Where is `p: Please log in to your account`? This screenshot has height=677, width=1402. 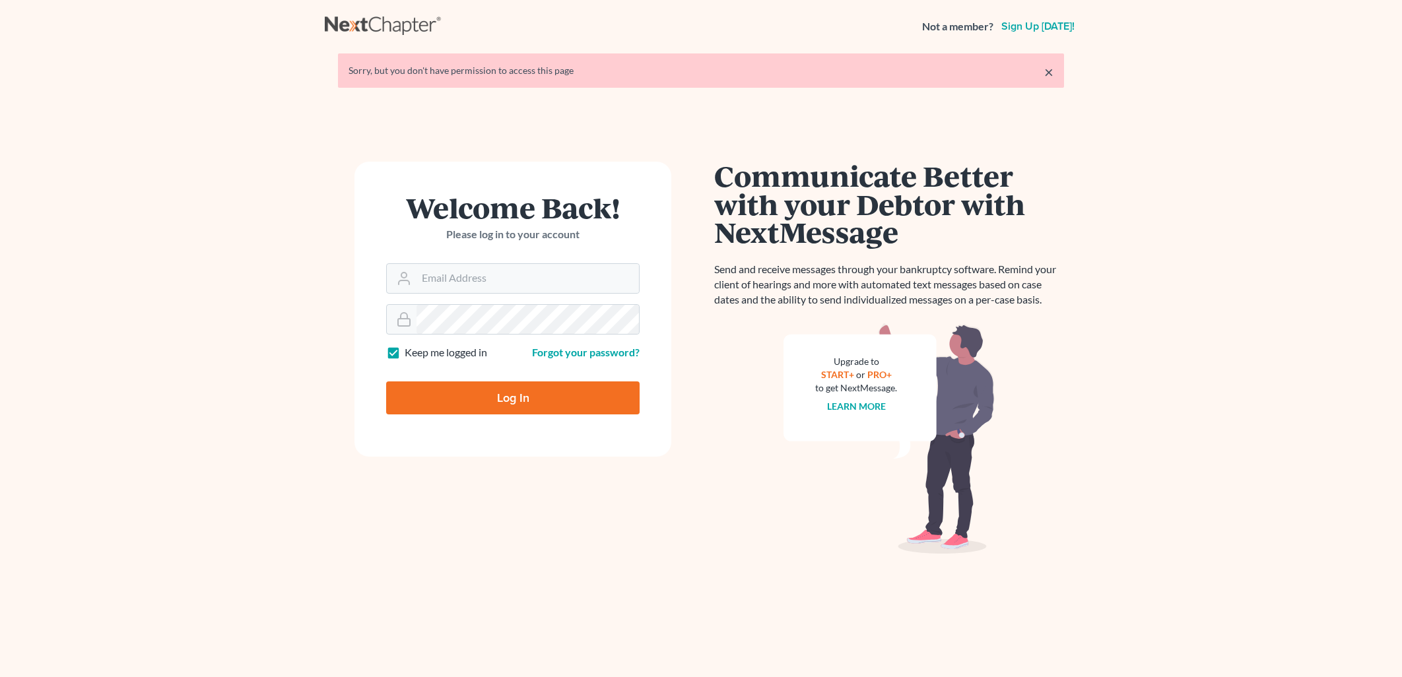
p: Please log in to your account is located at coordinates (513, 234).